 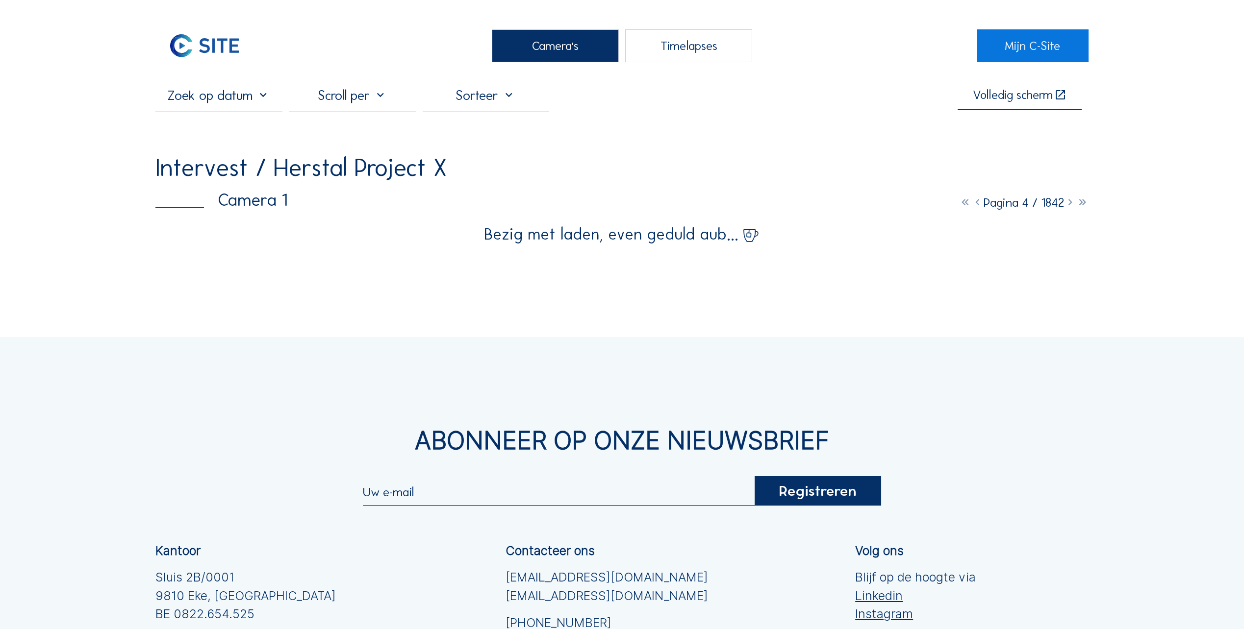 What do you see at coordinates (178, 551) in the screenshot?
I see `div: Kantoor` at bounding box center [178, 551].